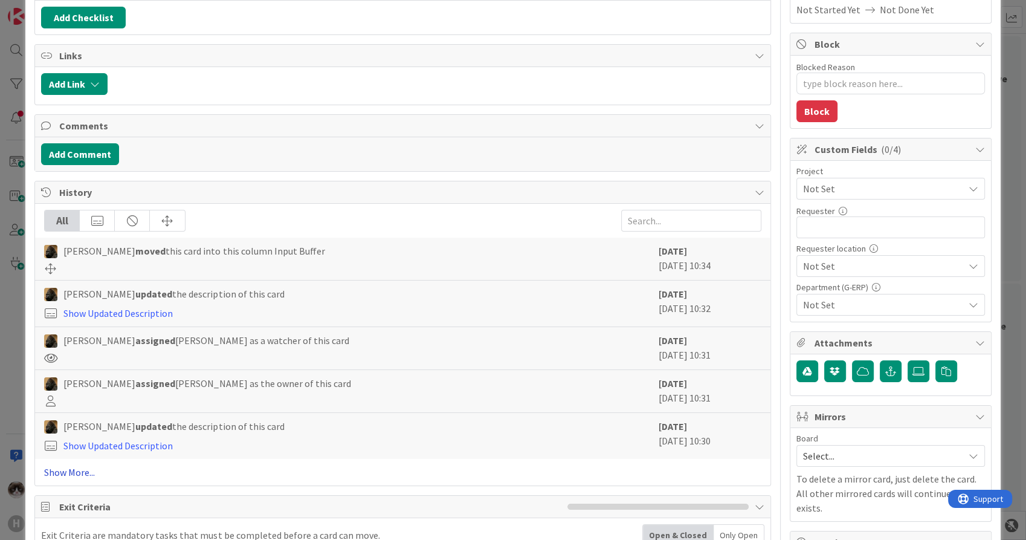 This screenshot has height=540, width=1026. I want to click on span: Not Started Yet, so click(829, 10).